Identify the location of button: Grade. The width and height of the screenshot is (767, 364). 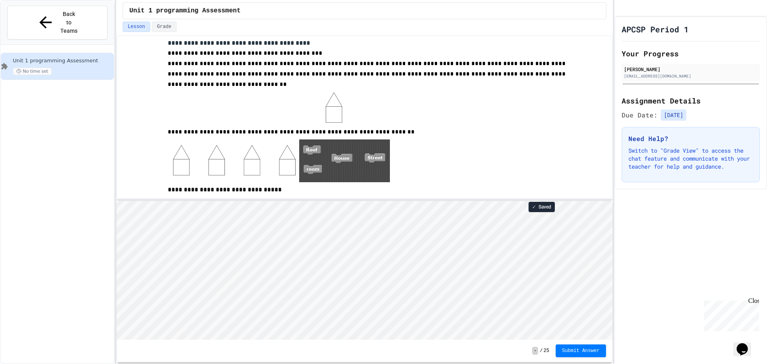
(164, 27).